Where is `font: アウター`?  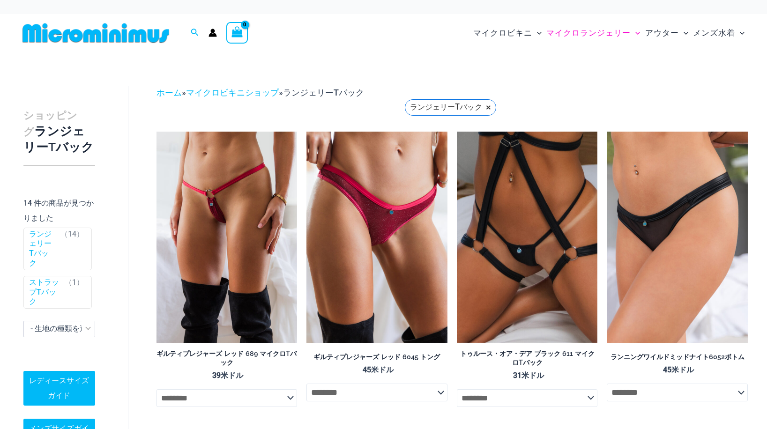
font: アウター is located at coordinates (662, 33).